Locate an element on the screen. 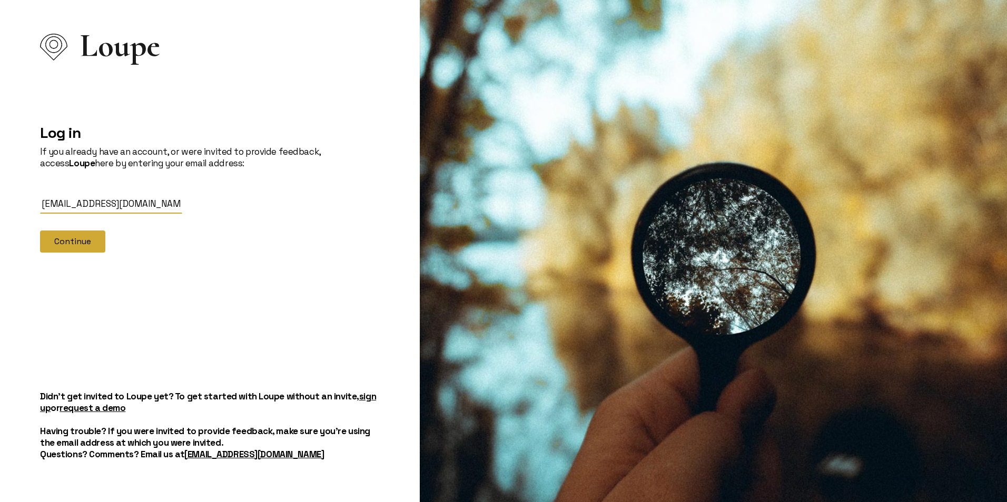 This screenshot has width=1007, height=502. img: Loupe Logo is located at coordinates (54, 47).